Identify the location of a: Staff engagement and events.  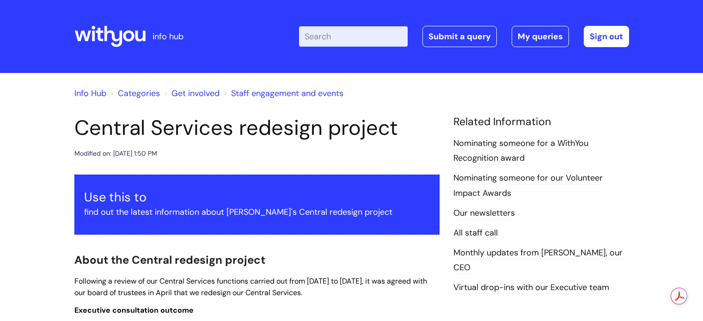
(287, 93).